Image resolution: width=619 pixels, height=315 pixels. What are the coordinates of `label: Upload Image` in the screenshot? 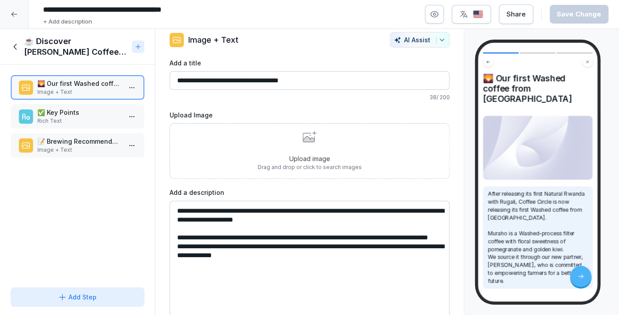 It's located at (310, 115).